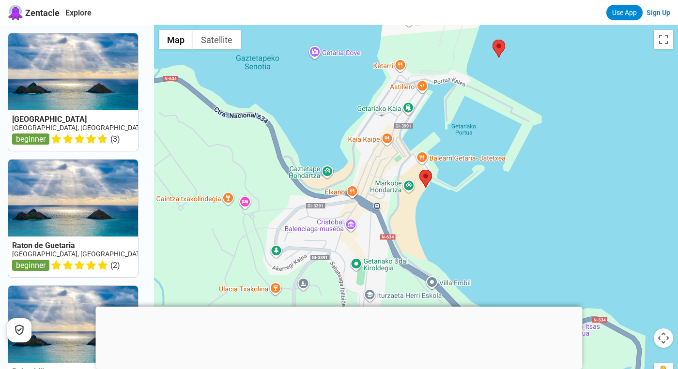  I want to click on button: Toggle fullscreen view, so click(663, 40).